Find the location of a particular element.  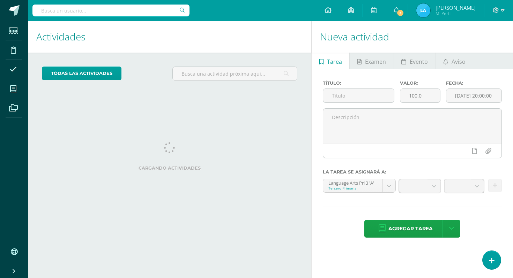

label: Fecha: is located at coordinates (474, 83).